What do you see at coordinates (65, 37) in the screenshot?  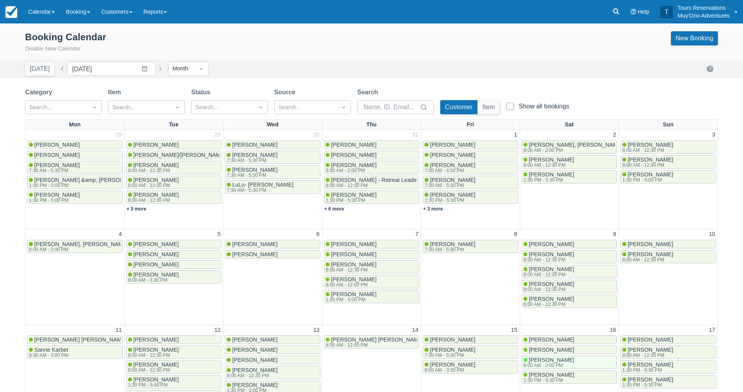 I see `div: Booking Calendar` at bounding box center [65, 37].